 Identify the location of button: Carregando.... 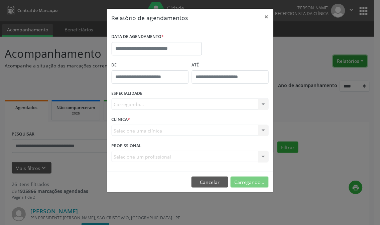
(250, 183).